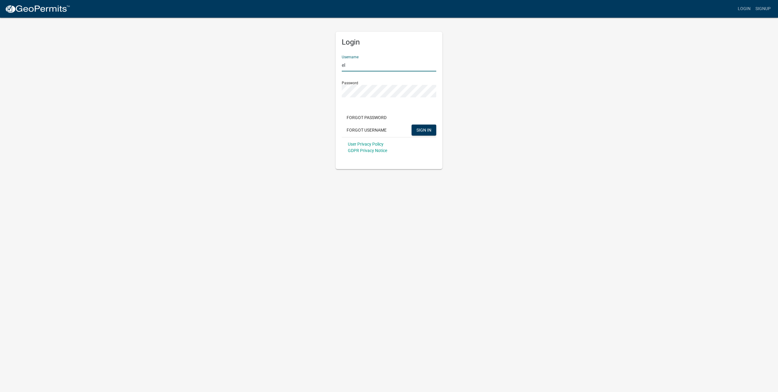 Image resolution: width=778 pixels, height=392 pixels. Describe the element at coordinates (424, 130) in the screenshot. I see `button: SIGN IN` at that location.